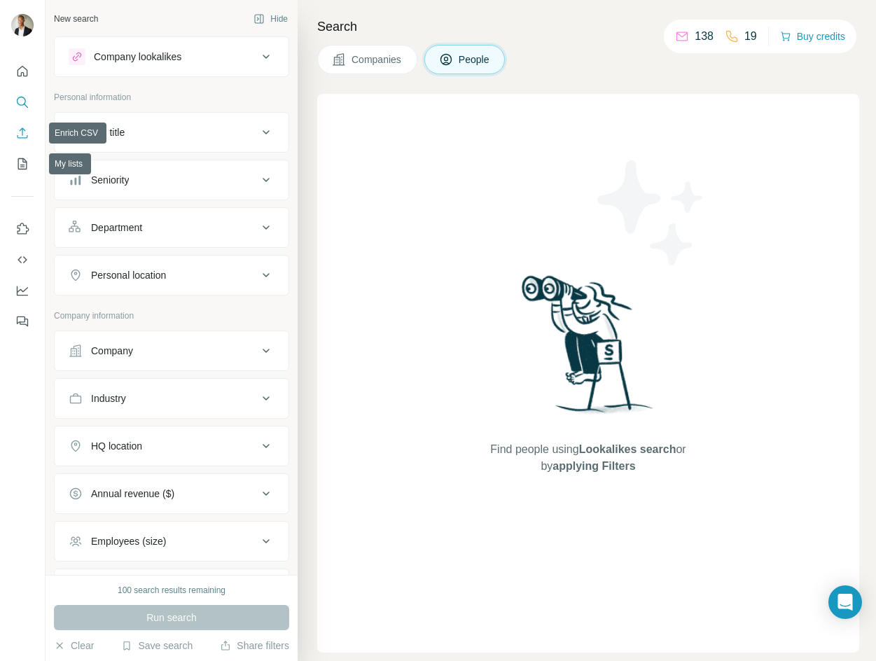 The image size is (876, 661). I want to click on div: HQ location, so click(116, 446).